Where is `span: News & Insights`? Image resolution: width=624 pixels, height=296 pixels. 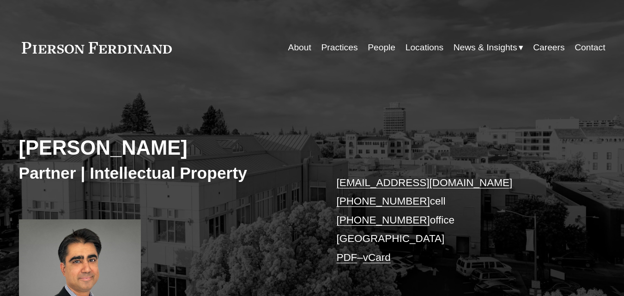
span: News & Insights is located at coordinates (486, 48).